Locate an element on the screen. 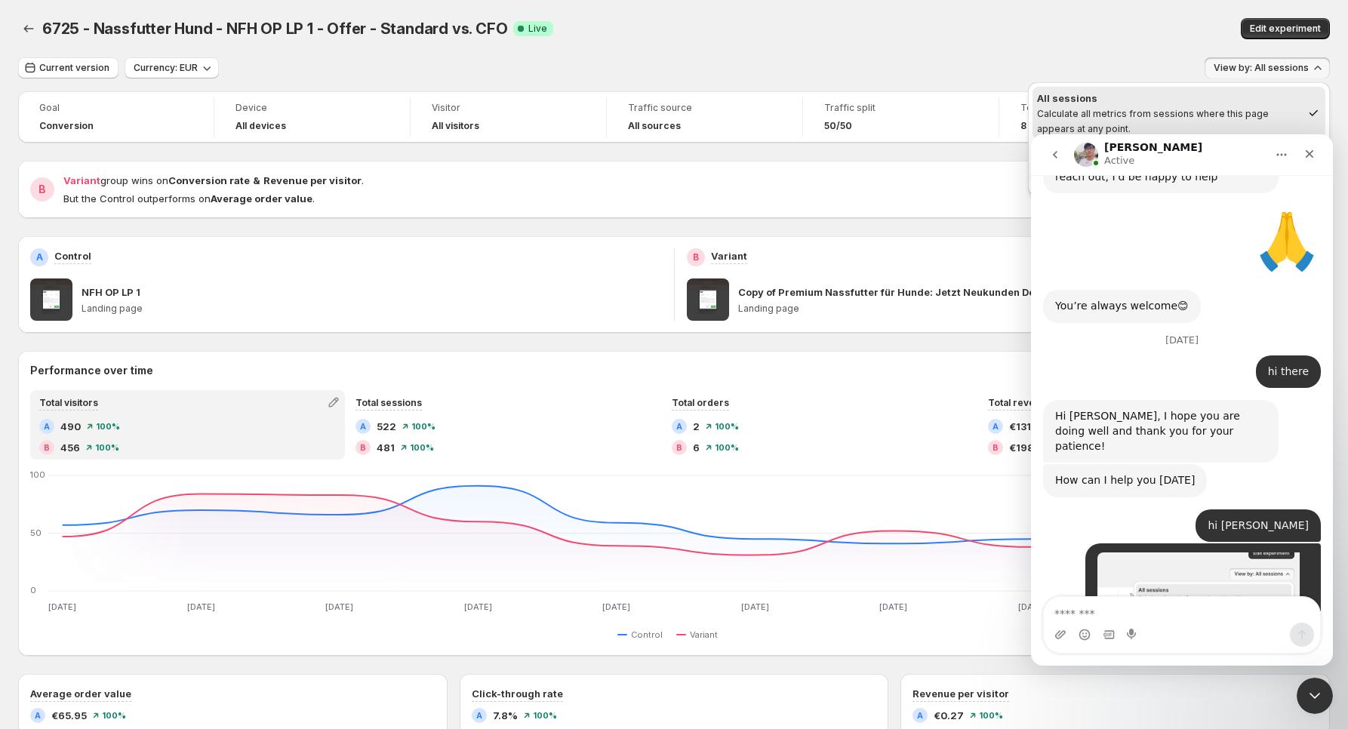  button: Upload attachment is located at coordinates (29, 501).